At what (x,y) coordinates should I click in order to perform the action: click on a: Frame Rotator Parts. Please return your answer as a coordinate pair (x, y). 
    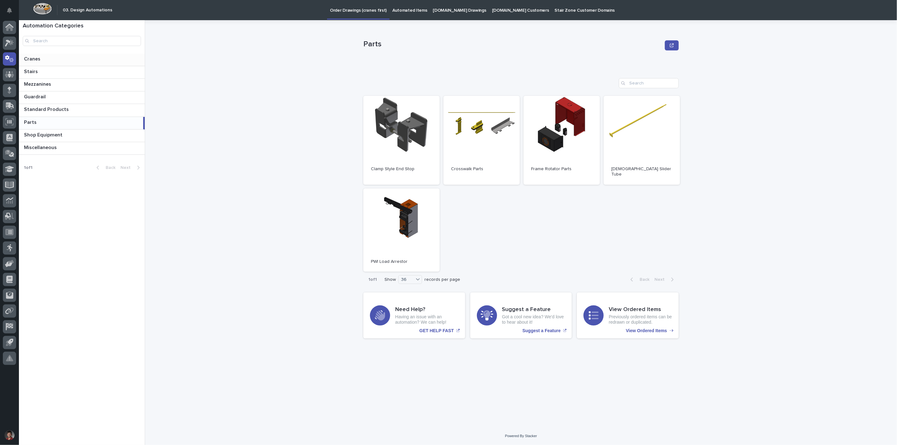
    Looking at the image, I should click on (562, 140).